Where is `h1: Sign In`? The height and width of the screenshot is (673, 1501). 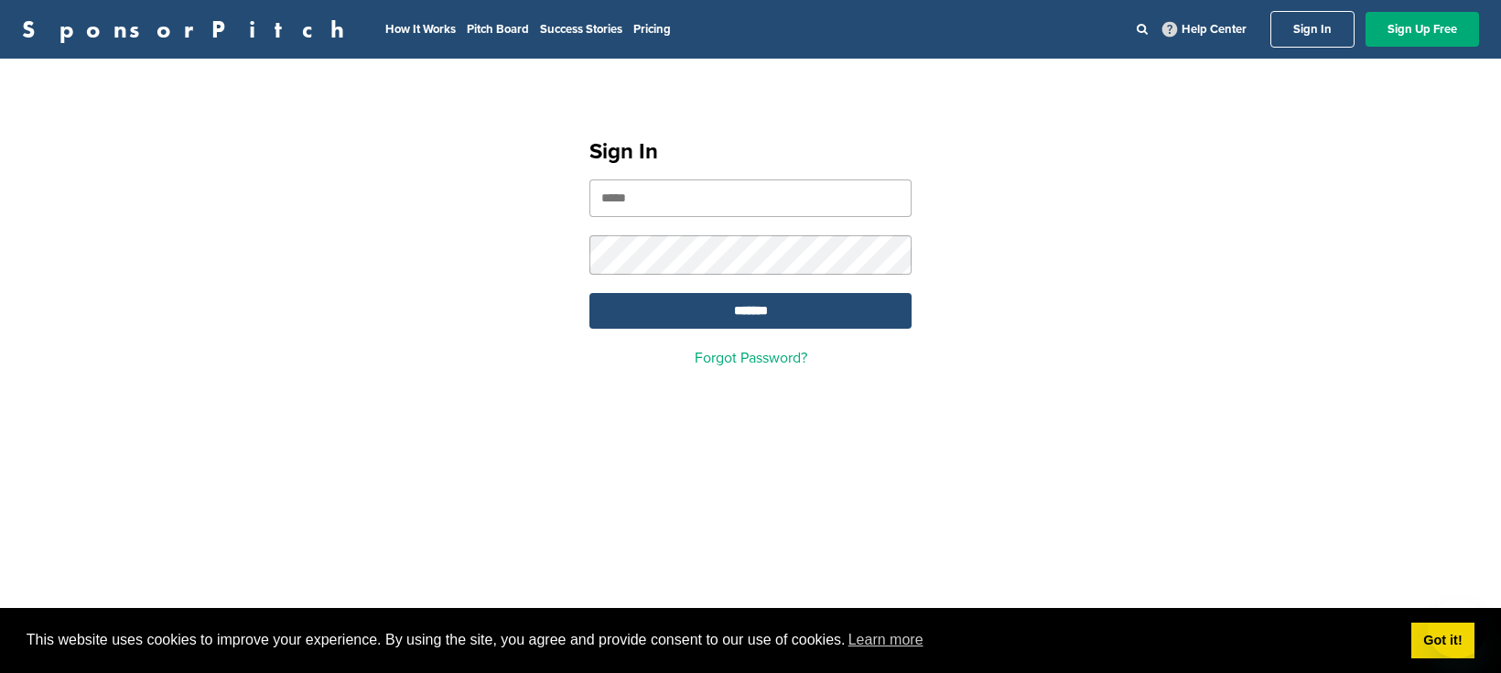
h1: Sign In is located at coordinates (751, 152).